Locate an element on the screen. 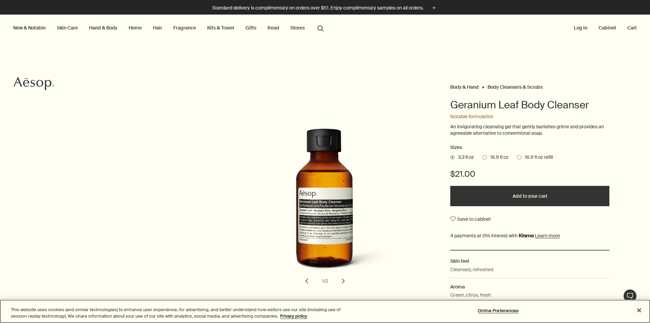  p: An invigorating cleansing gel that gently banishes grime and provides an agreeable alternative to... is located at coordinates (530, 130).